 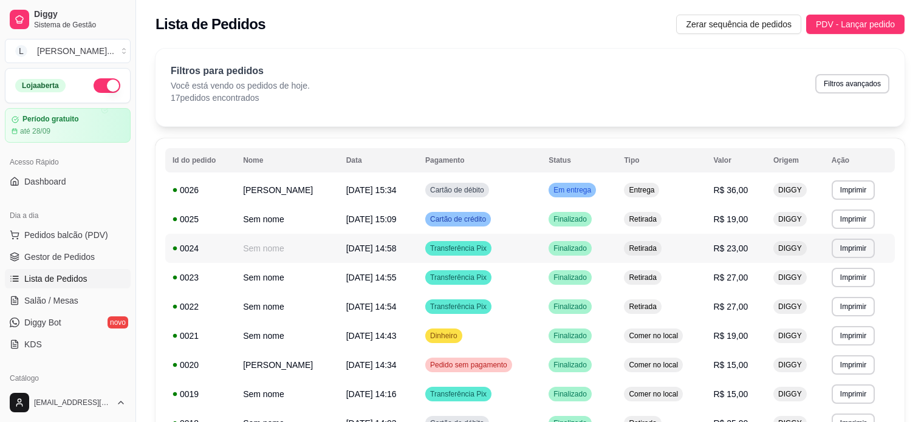 I want to click on span: KDS, so click(x=33, y=345).